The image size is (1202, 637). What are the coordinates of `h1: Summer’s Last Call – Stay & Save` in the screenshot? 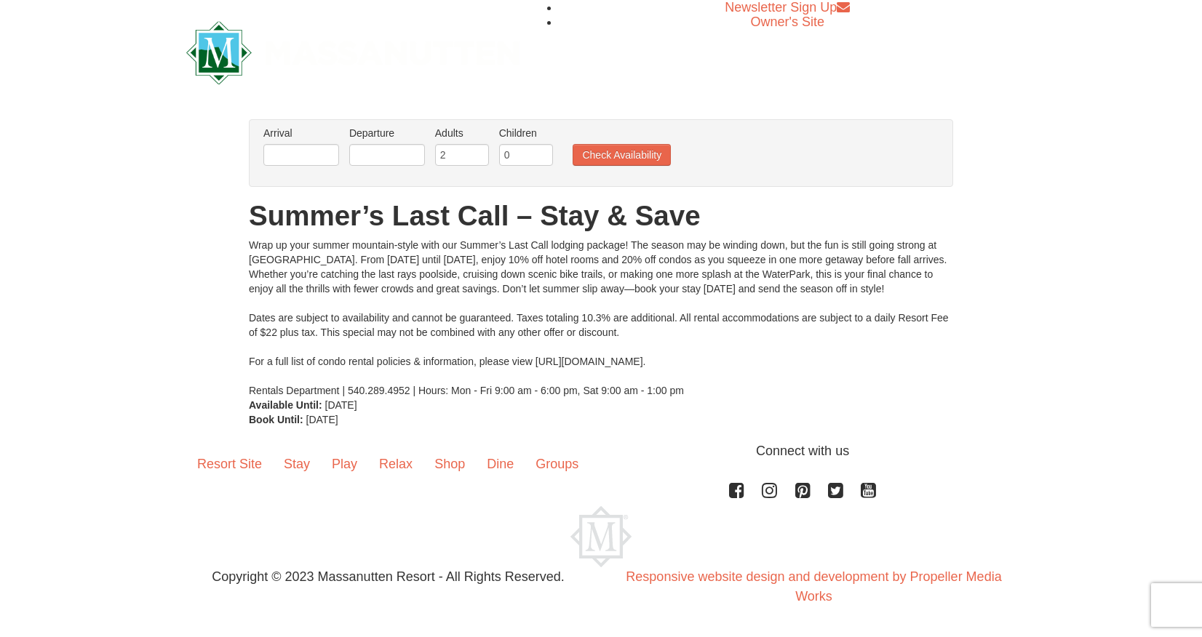 It's located at (601, 216).